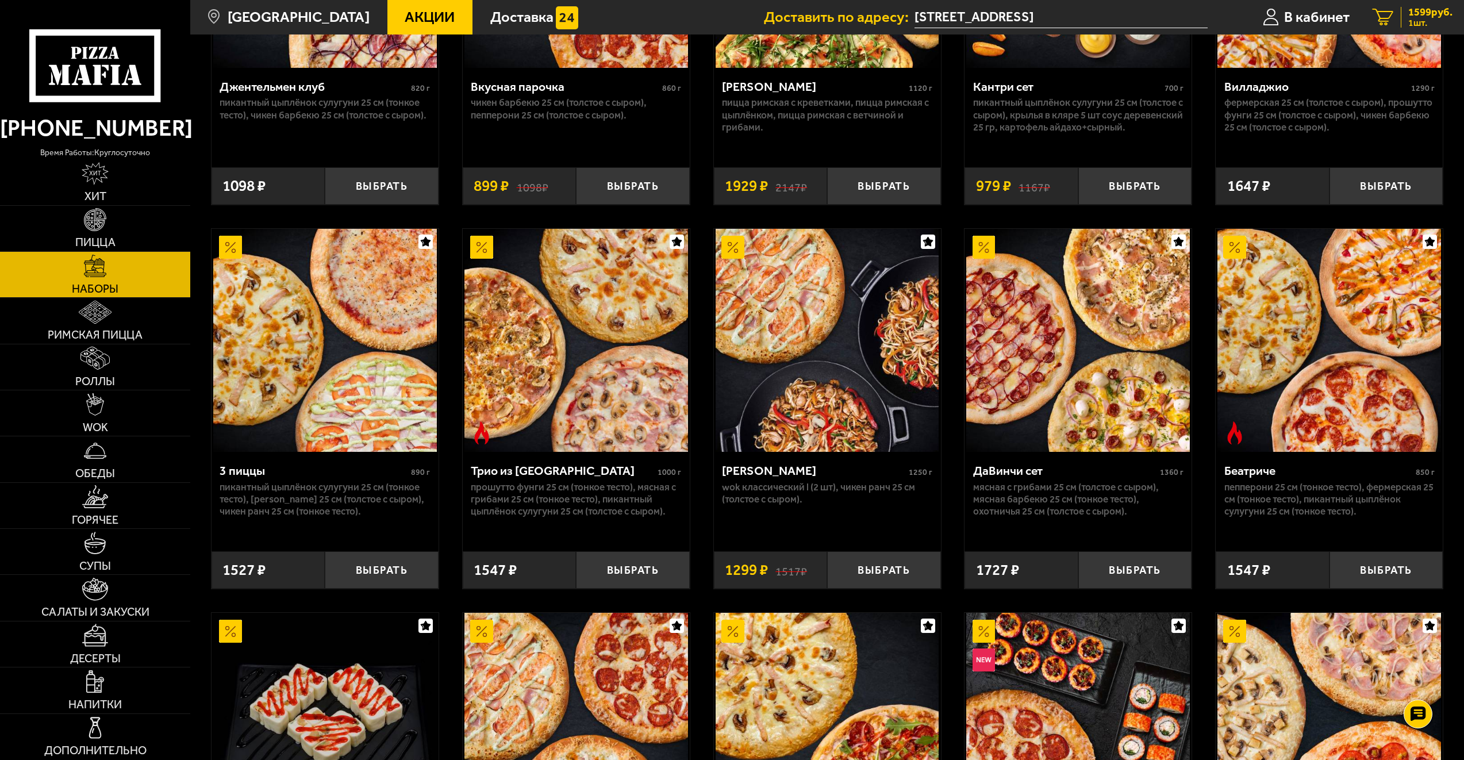  What do you see at coordinates (532, 186) in the screenshot?
I see `s: 1098 ₽` at bounding box center [532, 186].